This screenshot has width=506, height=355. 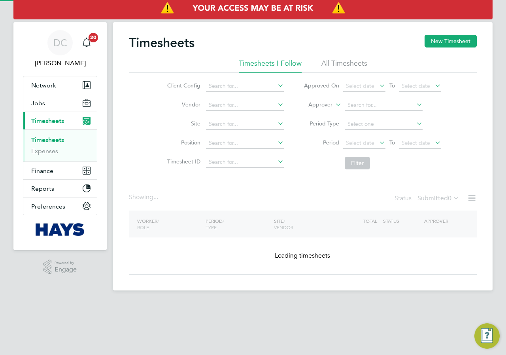 What do you see at coordinates (60, 267) in the screenshot?
I see `a: Powered byEngage` at bounding box center [60, 267].